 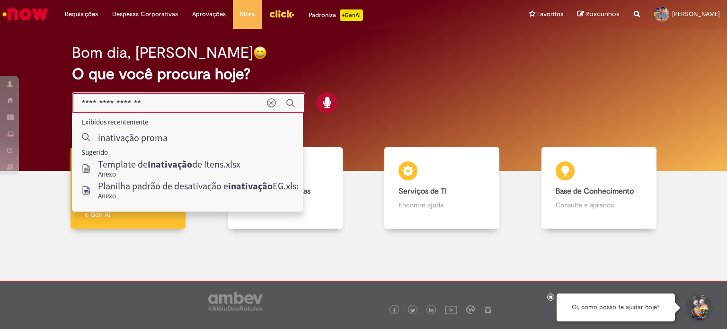 What do you see at coordinates (336, 15) in the screenshot?
I see `div: Padroniza` at bounding box center [336, 15].